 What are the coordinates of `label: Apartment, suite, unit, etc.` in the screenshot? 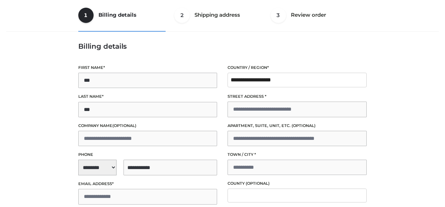 It's located at (297, 125).